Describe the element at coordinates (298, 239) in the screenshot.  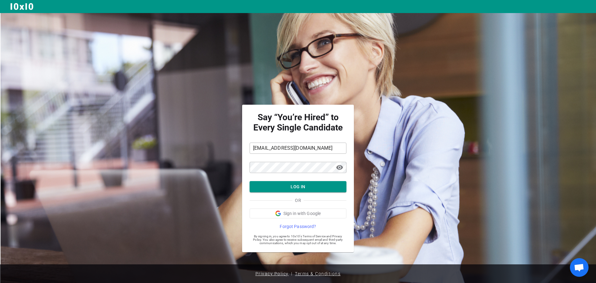
I see `span: By signing in, you agree to 10x10's Terms of Service and Privacy Policy. You also agree to receiv...` at that location.